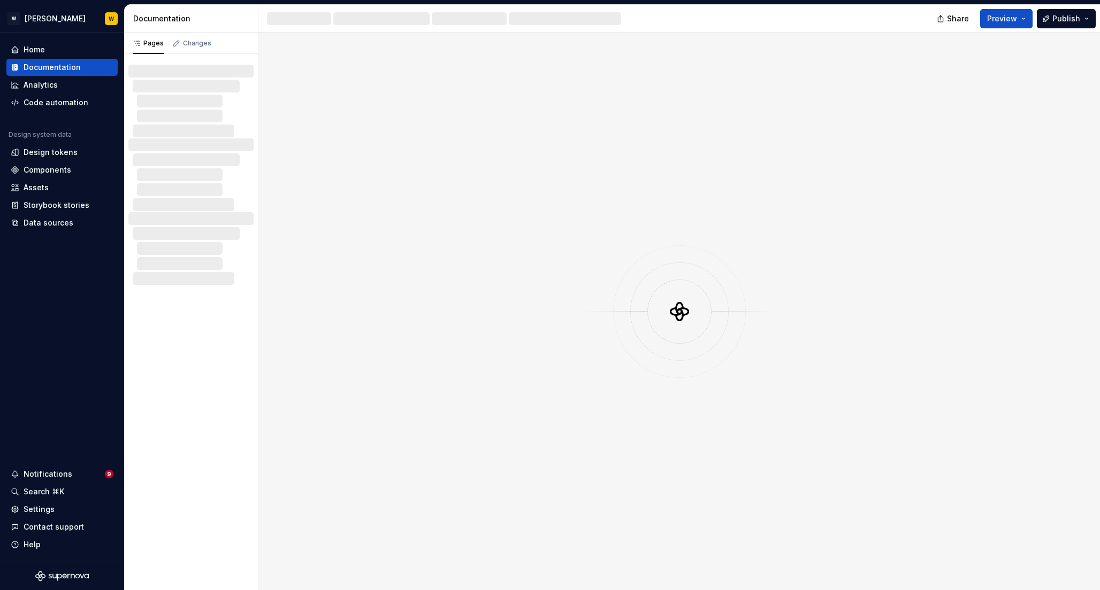 This screenshot has height=590, width=1100. What do you see at coordinates (957, 19) in the screenshot?
I see `span: Share` at bounding box center [957, 19].